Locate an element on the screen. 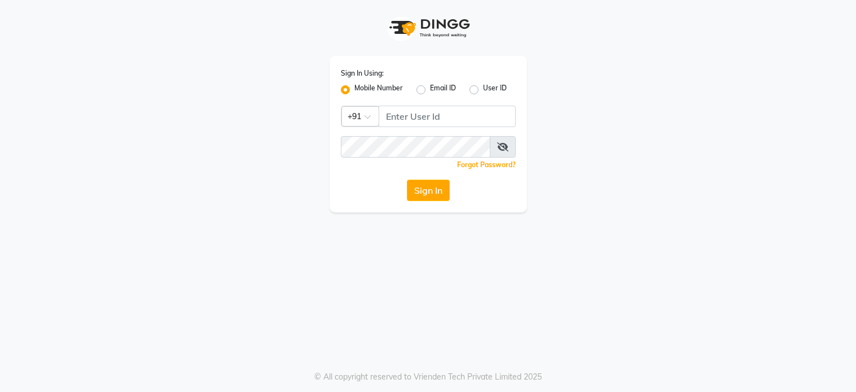 The height and width of the screenshot is (392, 856). label: Mobile Number is located at coordinates (379, 90).